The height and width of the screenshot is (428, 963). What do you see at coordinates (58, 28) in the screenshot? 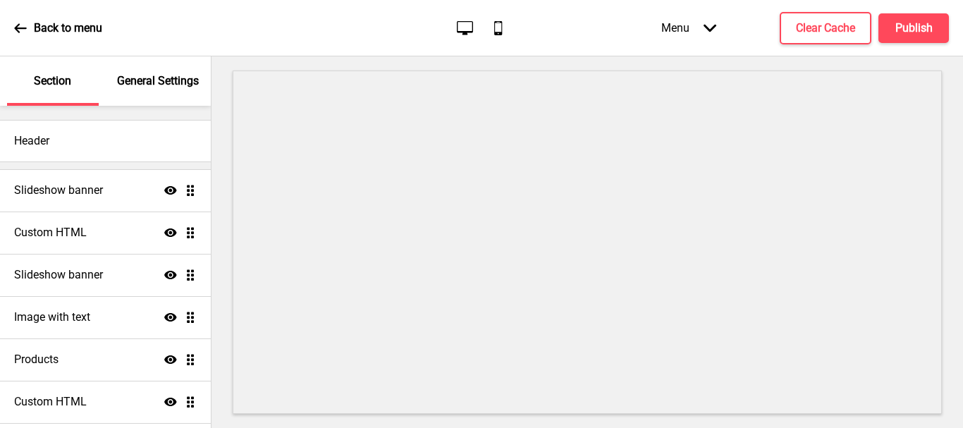
I see `a: Back to menu` at bounding box center [58, 28].